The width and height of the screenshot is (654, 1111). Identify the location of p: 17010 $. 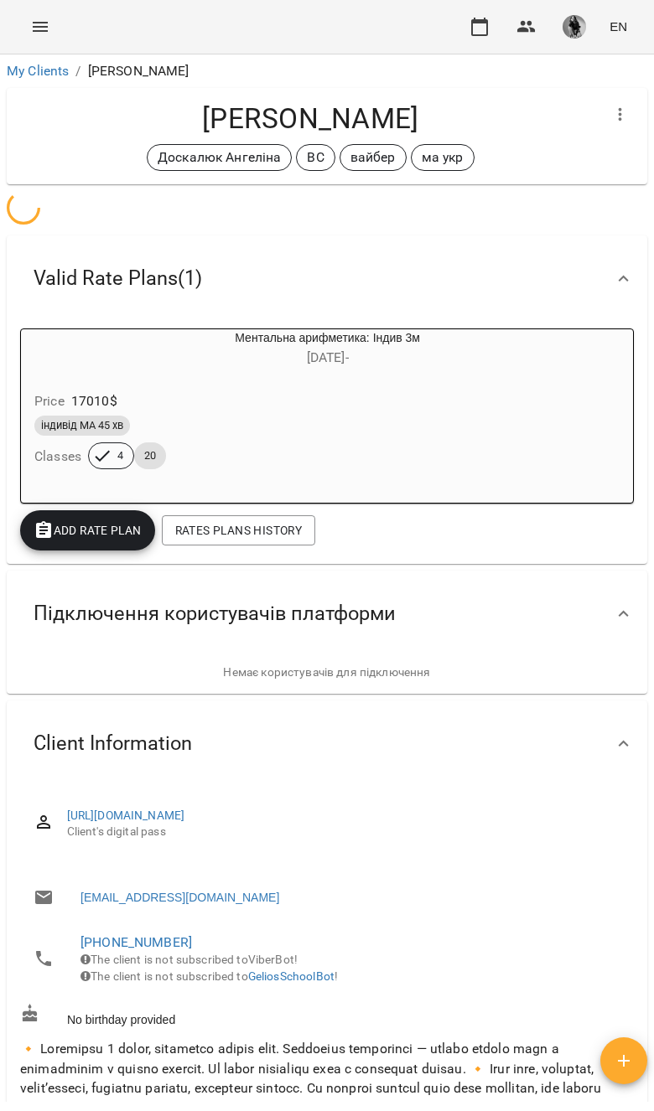
(94, 401).